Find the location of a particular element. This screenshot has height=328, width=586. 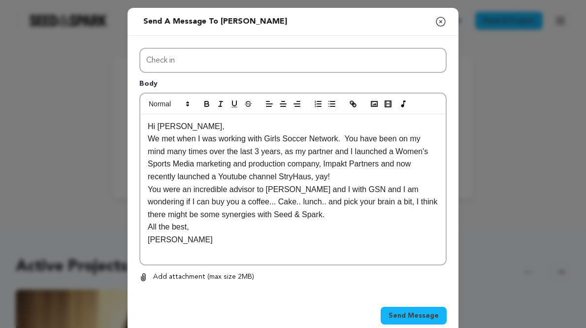

input: Enter subject is located at coordinates (293, 60).